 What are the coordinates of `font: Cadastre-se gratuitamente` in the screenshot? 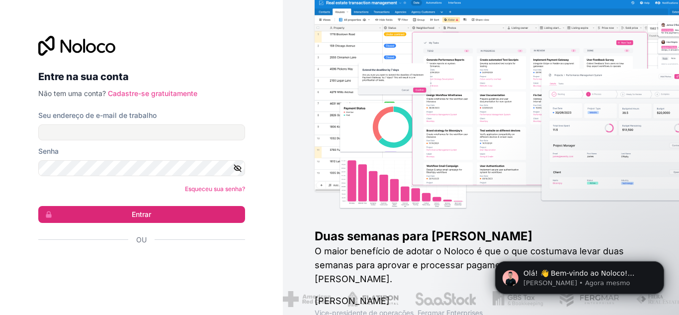 It's located at (153, 93).